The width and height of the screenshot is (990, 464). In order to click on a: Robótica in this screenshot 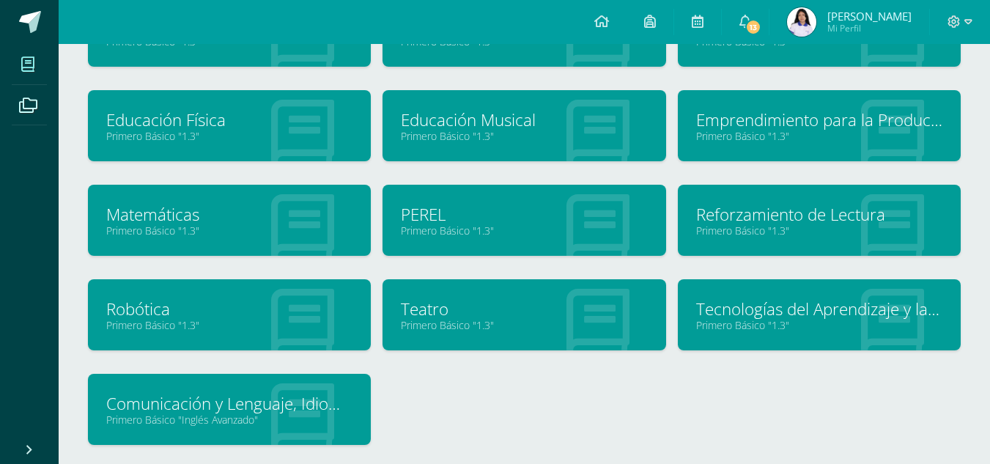, I will do `click(229, 309)`.